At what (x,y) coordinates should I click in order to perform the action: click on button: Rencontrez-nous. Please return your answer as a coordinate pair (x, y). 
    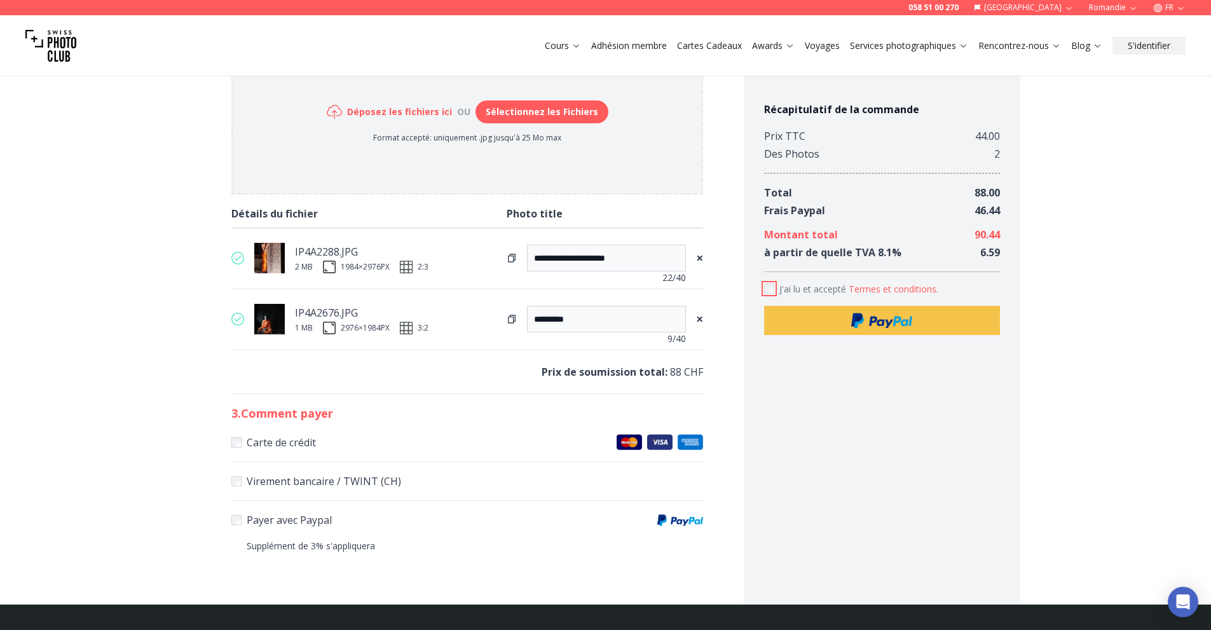
    Looking at the image, I should click on (1020, 46).